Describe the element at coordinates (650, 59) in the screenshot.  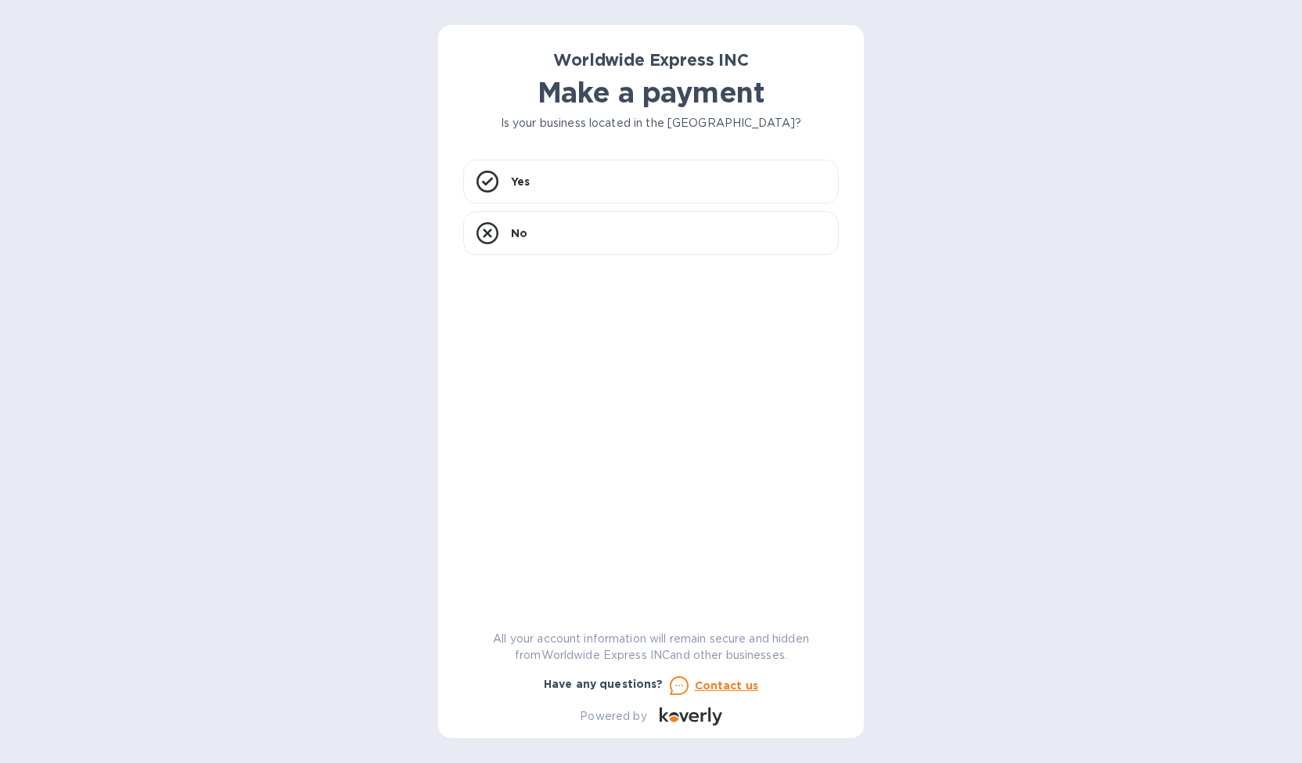
I see `b: Worldwide Express INC` at that location.